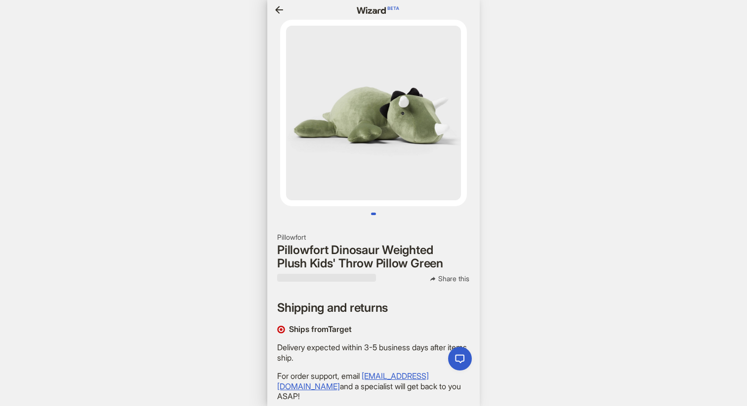 Image resolution: width=747 pixels, height=406 pixels. Describe the element at coordinates (373, 214) in the screenshot. I see `button: Go to slide 1` at that location.